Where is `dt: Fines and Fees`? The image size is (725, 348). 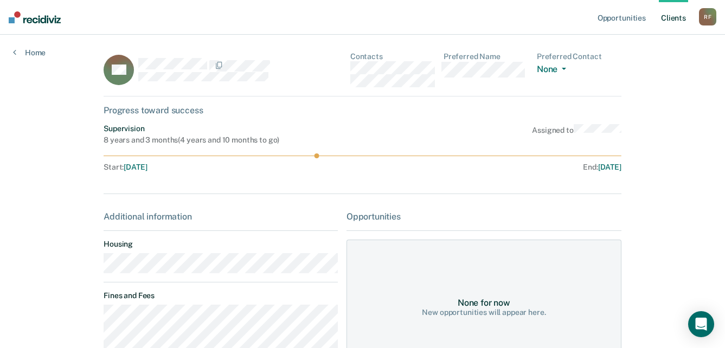 dt: Fines and Fees is located at coordinates (221, 296).